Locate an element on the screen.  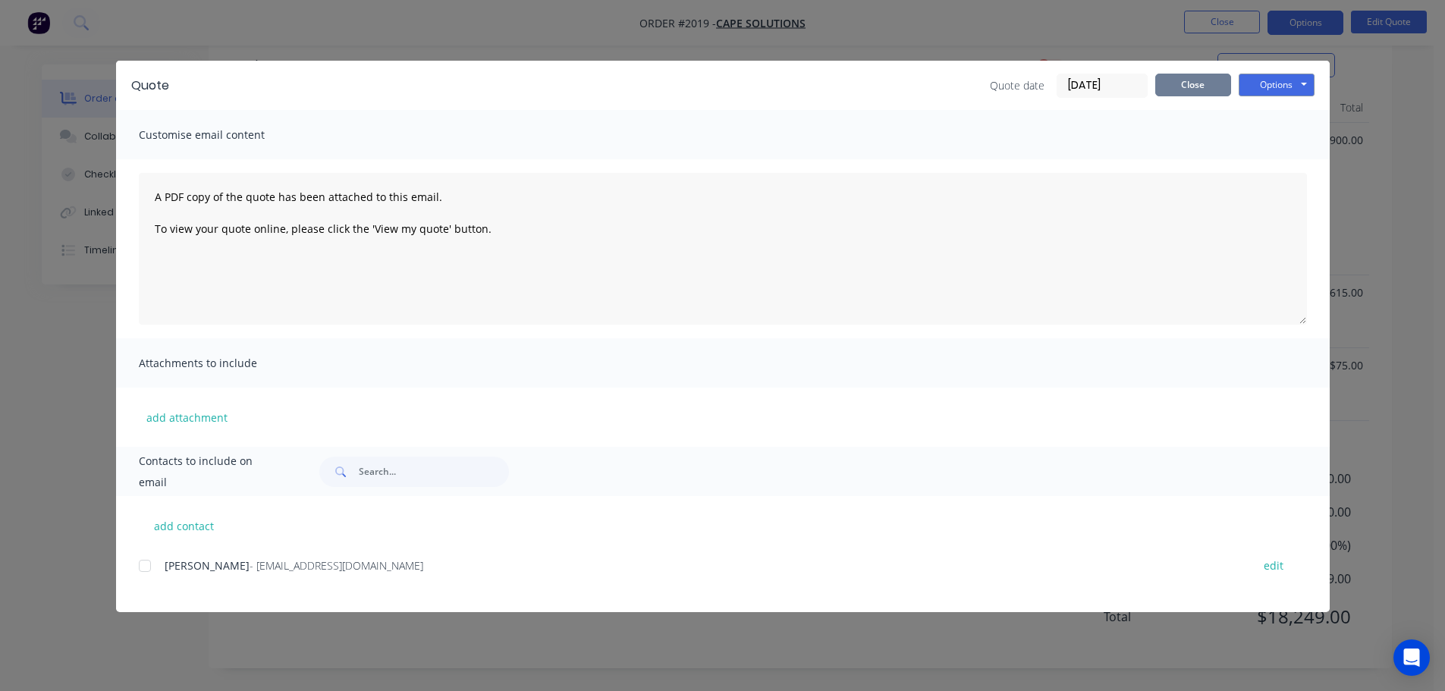
span: Contacts to include on email is located at coordinates (210, 472).